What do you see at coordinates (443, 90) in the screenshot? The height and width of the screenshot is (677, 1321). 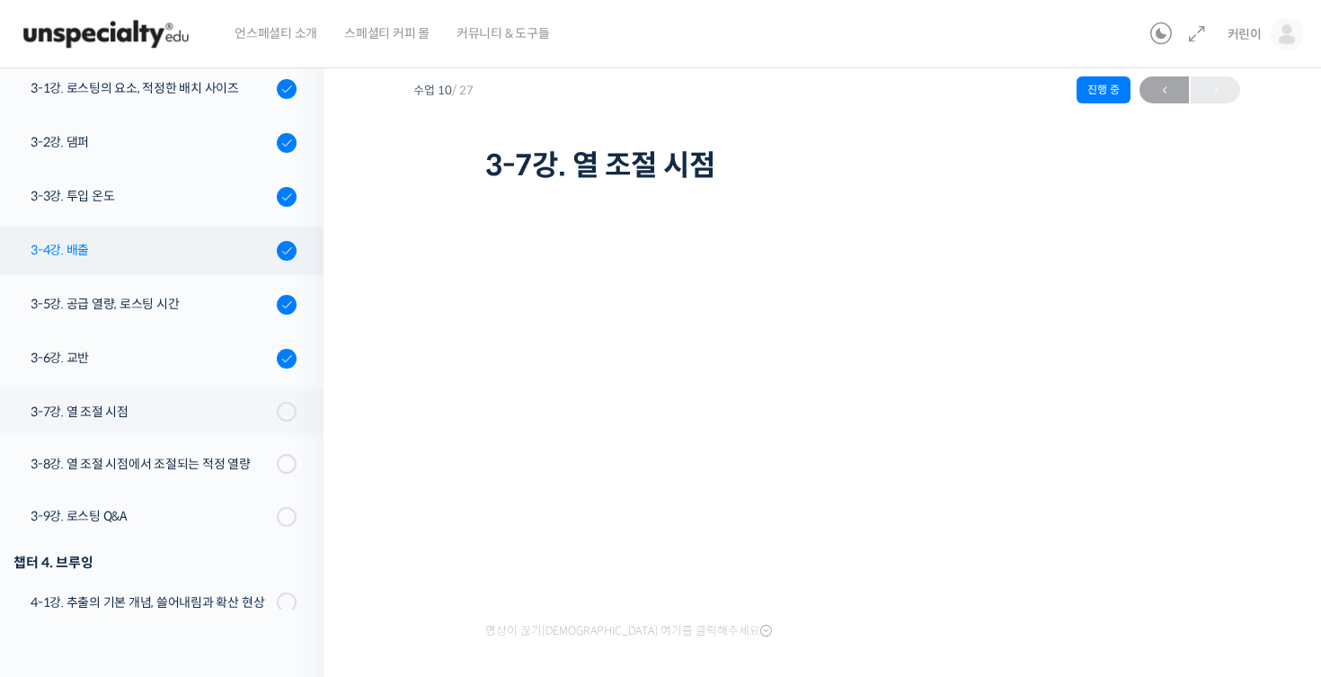 I see `span: 수업 10` at bounding box center [443, 90].